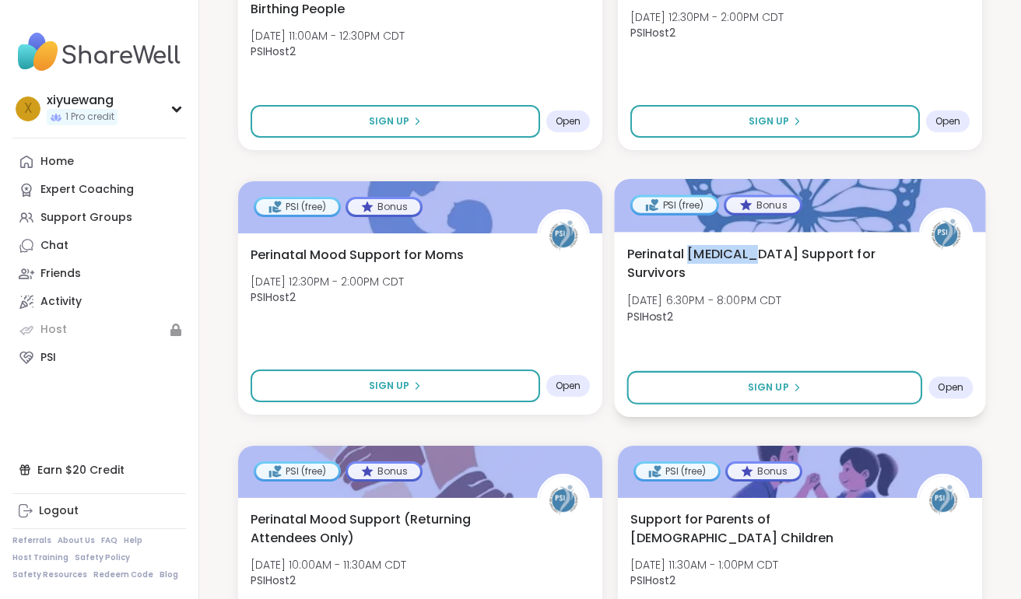 The height and width of the screenshot is (599, 1021). I want to click on div: Expert Coaching, so click(87, 190).